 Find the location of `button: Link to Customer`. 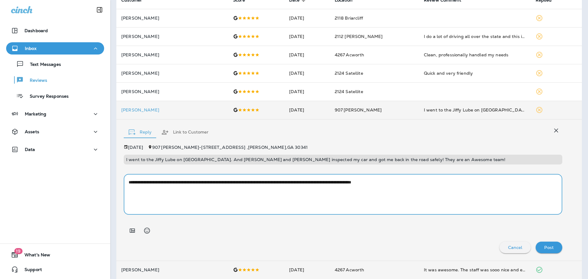

button: Link to Customer is located at coordinates (185, 132).